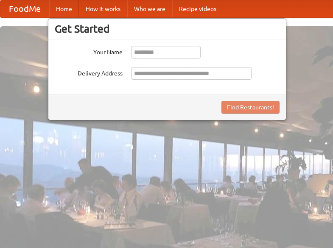 This screenshot has width=333, height=248. I want to click on a: How it works, so click(103, 9).